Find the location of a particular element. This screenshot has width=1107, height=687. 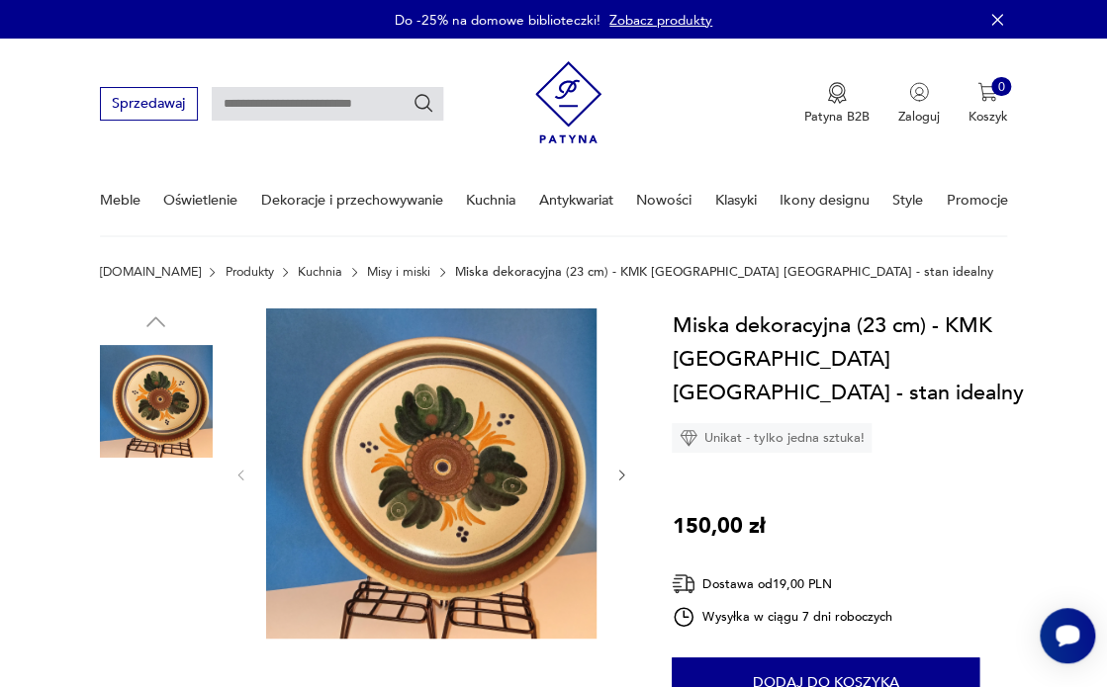

a: Meble is located at coordinates (120, 200).